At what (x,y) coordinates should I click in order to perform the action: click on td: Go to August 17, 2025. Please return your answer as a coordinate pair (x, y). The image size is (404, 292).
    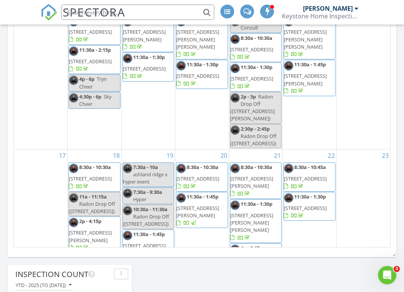
    Looking at the image, I should click on (41, 215).